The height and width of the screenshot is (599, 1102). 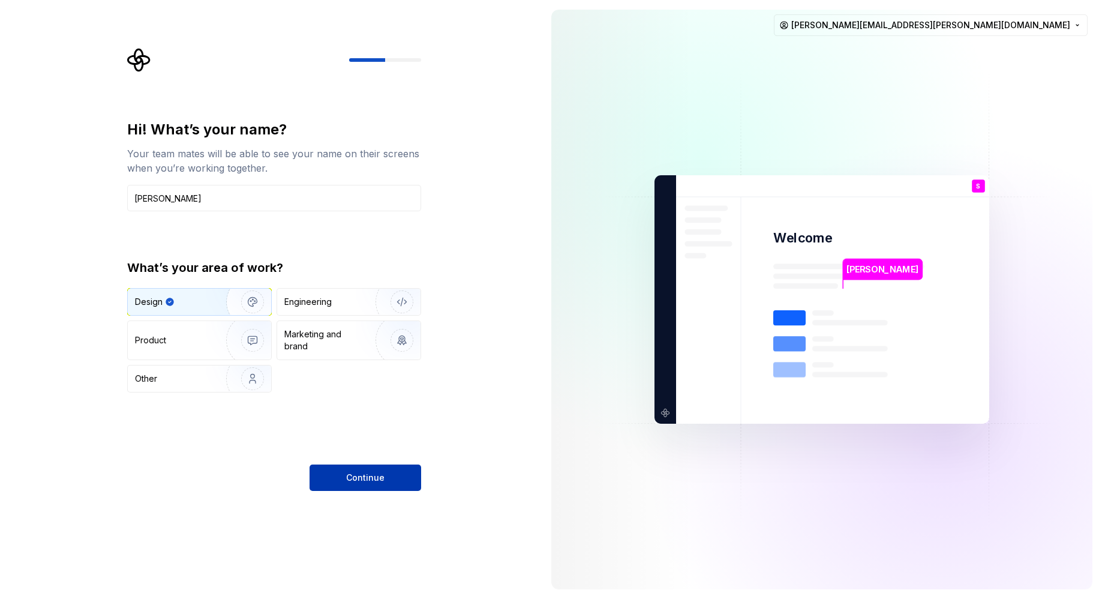 I want to click on div: Marketing and brand, so click(x=325, y=340).